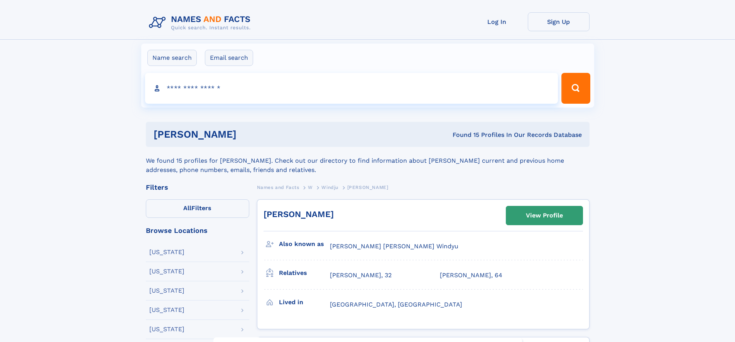 Image resolution: width=735 pixels, height=342 pixels. What do you see at coordinates (545, 216) in the screenshot?
I see `div: View Profile` at bounding box center [545, 216].